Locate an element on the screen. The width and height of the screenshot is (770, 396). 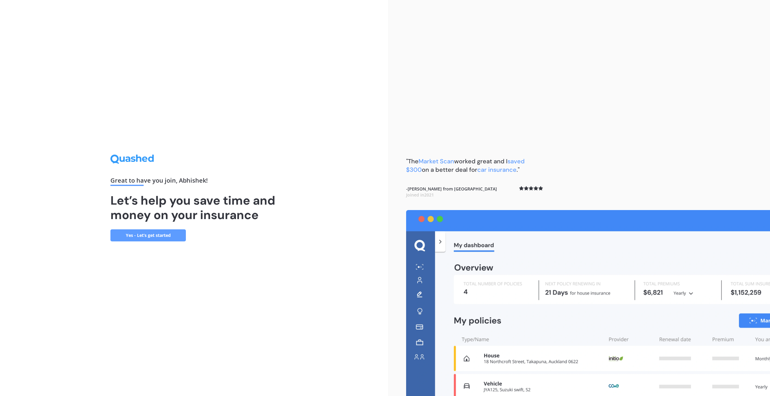
span: saved $300 is located at coordinates (465, 166).